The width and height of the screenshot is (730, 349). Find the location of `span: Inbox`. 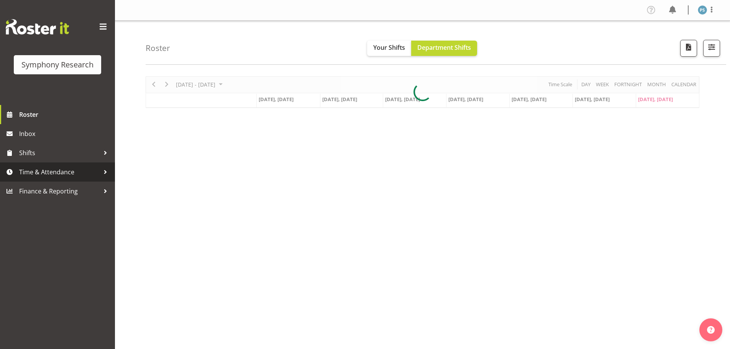

span: Inbox is located at coordinates (65, 134).